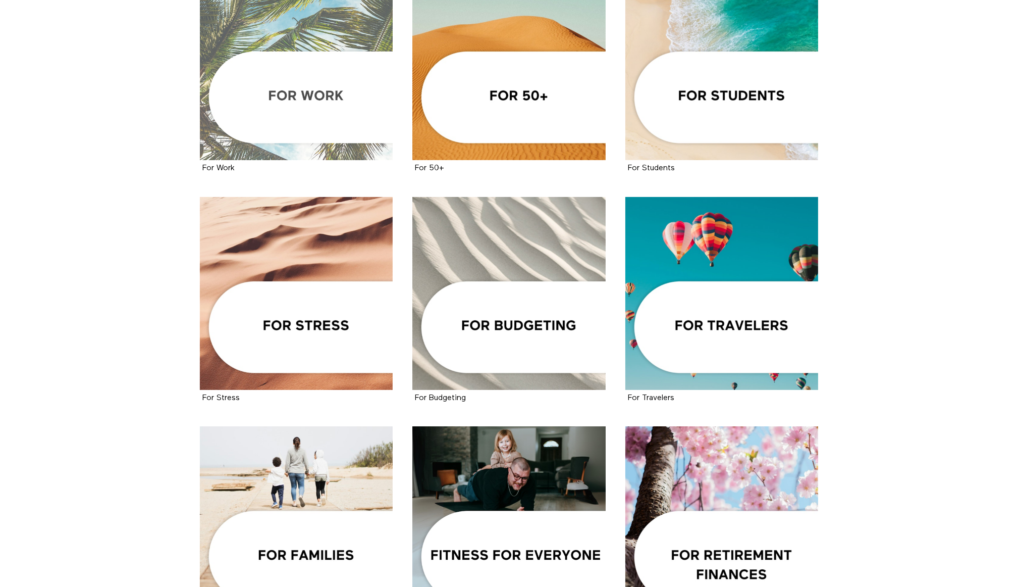 This screenshot has width=1018, height=587. Describe the element at coordinates (221, 398) in the screenshot. I see `strong: For Stress` at that location.